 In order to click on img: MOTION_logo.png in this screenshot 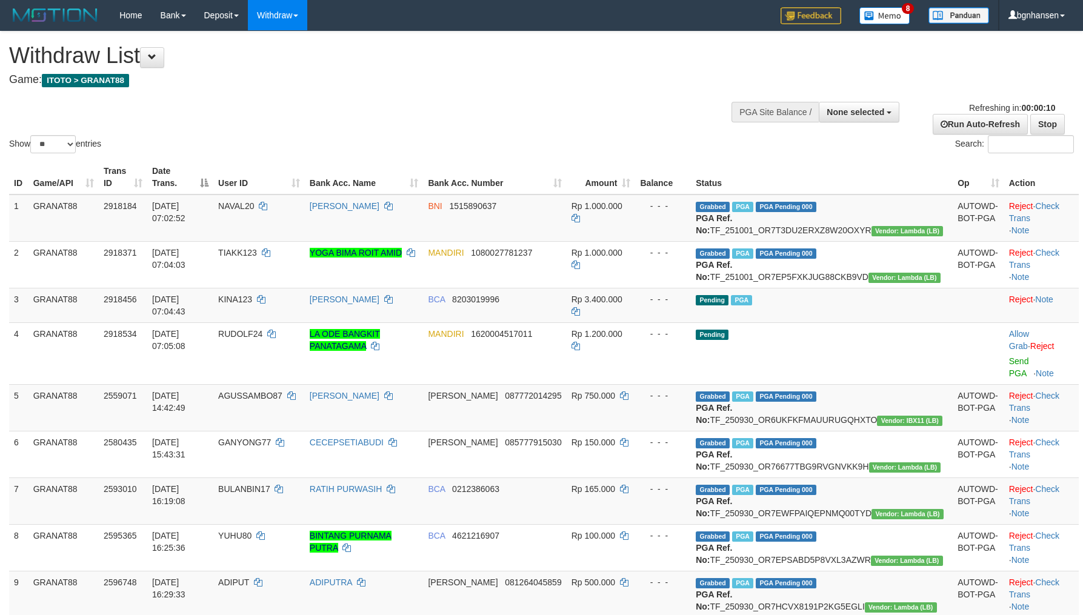, I will do `click(55, 15)`.